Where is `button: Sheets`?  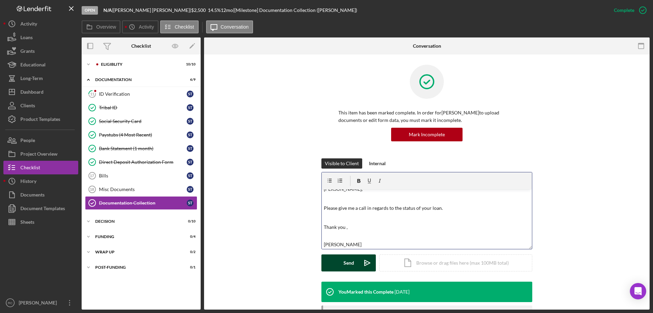
button: Sheets is located at coordinates (41, 222).